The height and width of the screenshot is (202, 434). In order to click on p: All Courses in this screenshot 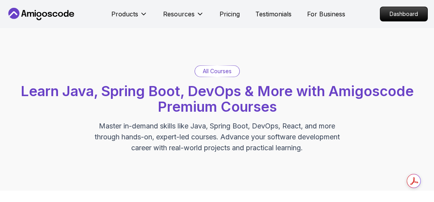, I will do `click(217, 71)`.